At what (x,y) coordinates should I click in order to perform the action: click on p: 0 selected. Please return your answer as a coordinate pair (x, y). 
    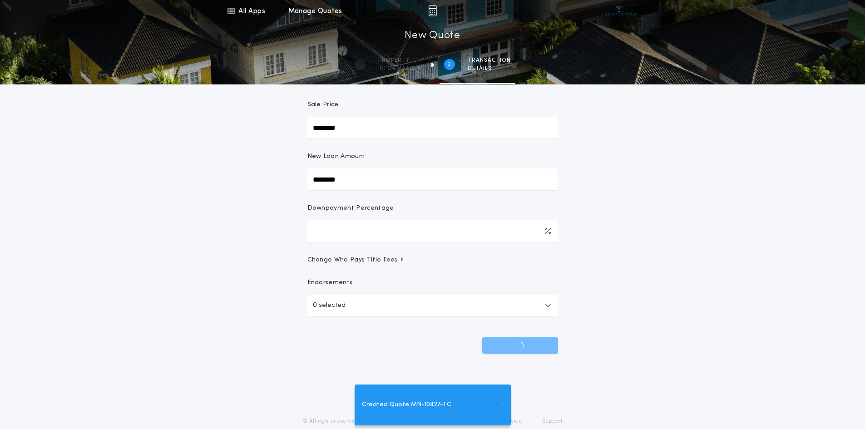
    Looking at the image, I should click on (329, 306).